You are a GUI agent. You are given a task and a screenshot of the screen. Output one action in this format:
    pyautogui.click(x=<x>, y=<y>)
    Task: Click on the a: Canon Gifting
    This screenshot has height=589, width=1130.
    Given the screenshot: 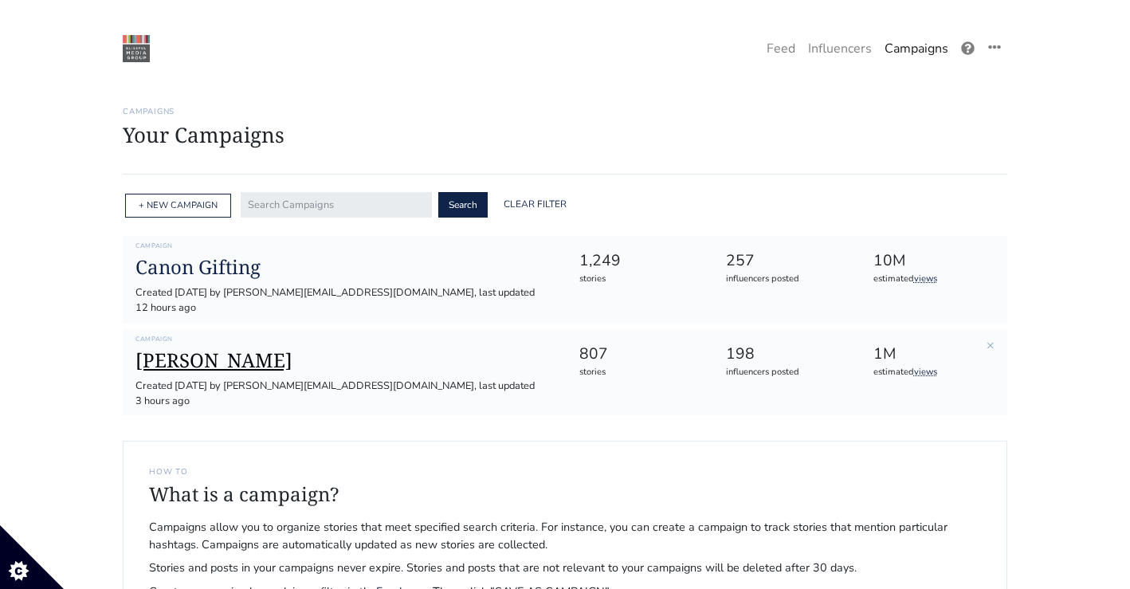 What is the action you would take?
    pyautogui.click(x=344, y=267)
    